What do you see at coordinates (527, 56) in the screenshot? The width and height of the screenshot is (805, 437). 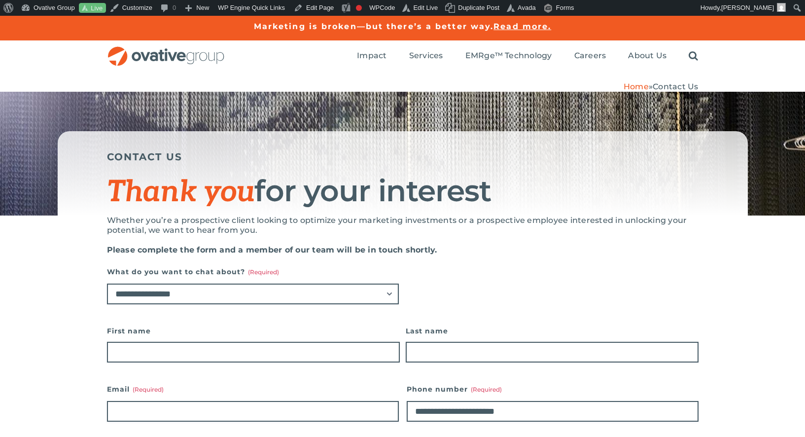 I see `nav: Menu` at bounding box center [527, 56].